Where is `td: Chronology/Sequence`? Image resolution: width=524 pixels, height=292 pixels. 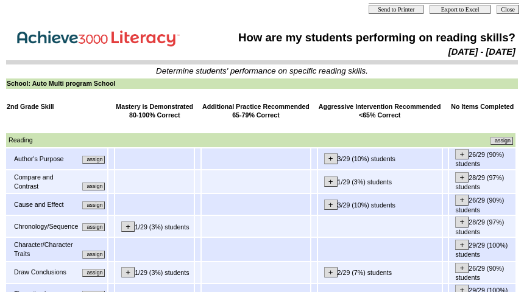
td: Chronology/Sequence is located at coordinates (46, 226).